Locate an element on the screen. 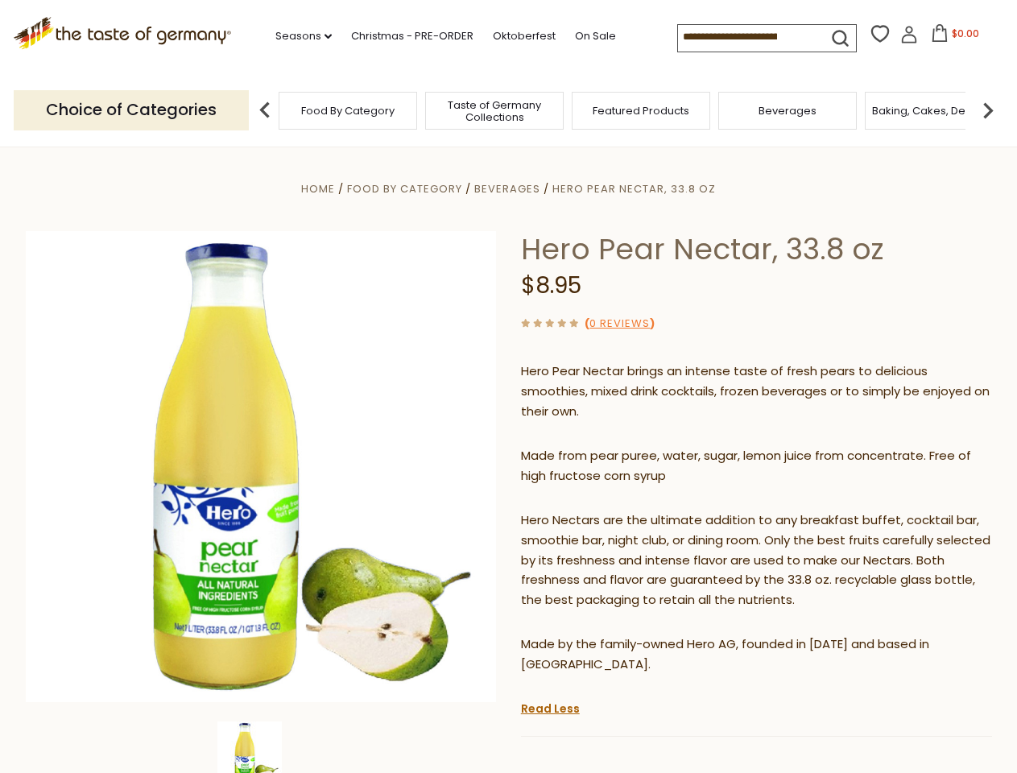 The height and width of the screenshot is (773, 1017). span: $0.00 is located at coordinates (965, 33).